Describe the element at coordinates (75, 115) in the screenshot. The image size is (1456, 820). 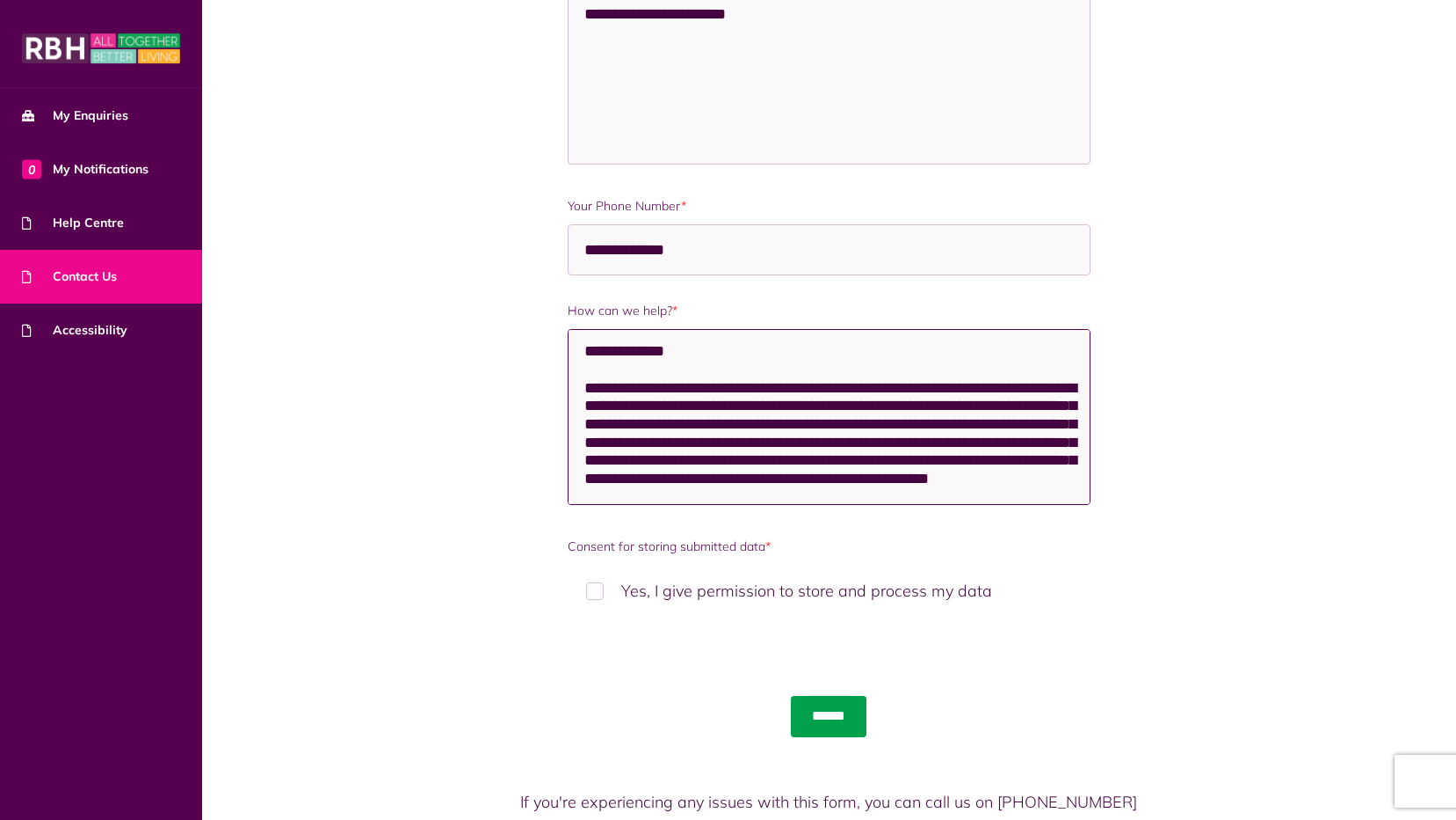
I see `span: My Enquiries` at that location.